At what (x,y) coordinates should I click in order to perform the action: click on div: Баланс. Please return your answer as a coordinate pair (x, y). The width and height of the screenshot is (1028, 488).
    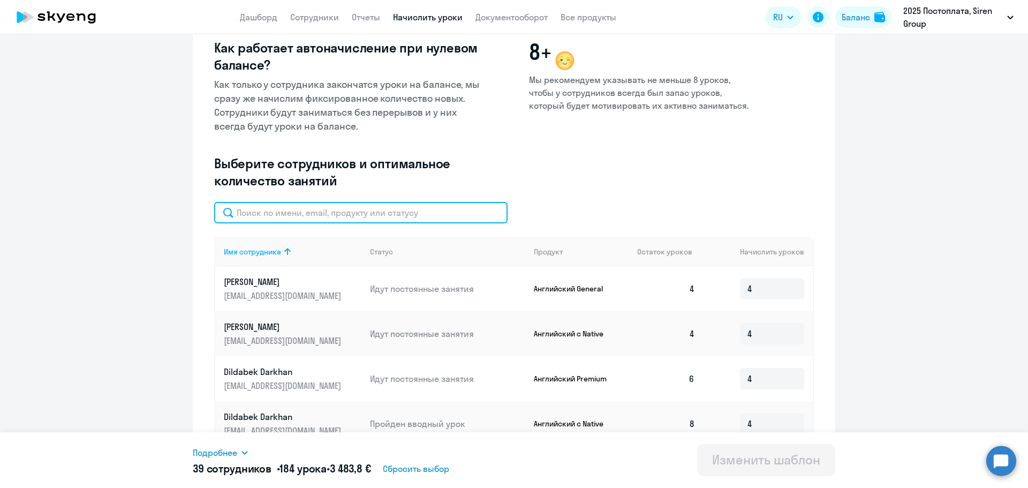
    Looking at the image, I should click on (856, 17).